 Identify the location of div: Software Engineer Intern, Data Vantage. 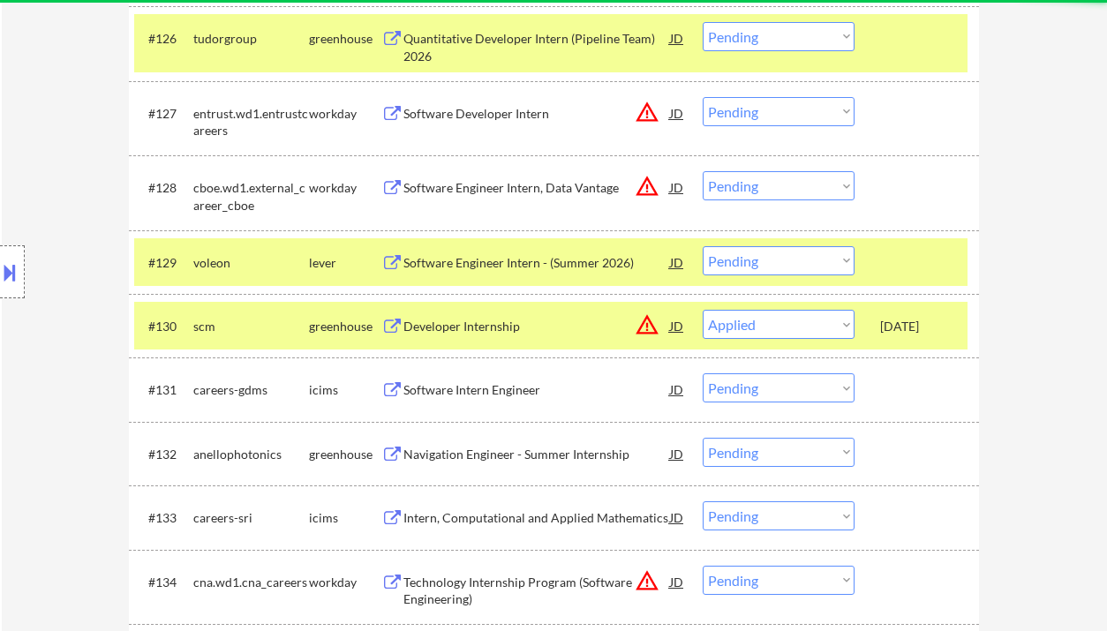
(537, 188).